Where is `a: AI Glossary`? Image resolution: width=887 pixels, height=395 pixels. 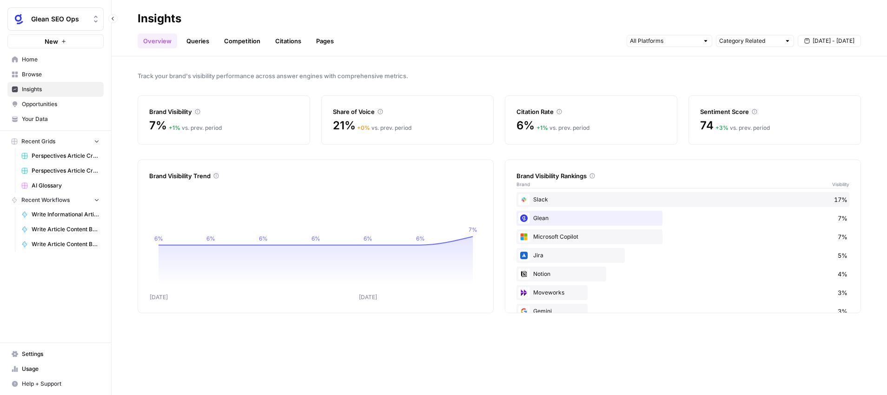 a: AI Glossary is located at coordinates (60, 185).